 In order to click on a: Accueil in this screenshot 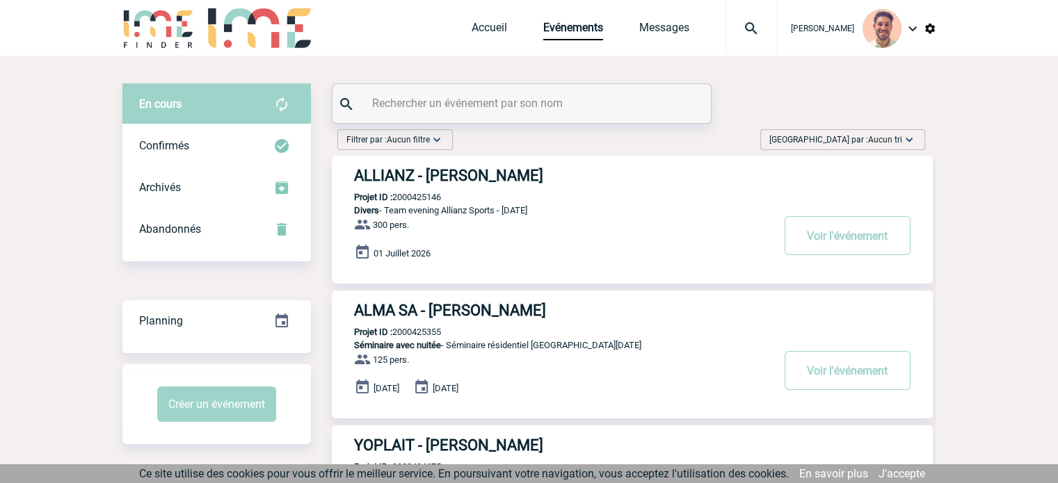, I will do `click(489, 31)`.